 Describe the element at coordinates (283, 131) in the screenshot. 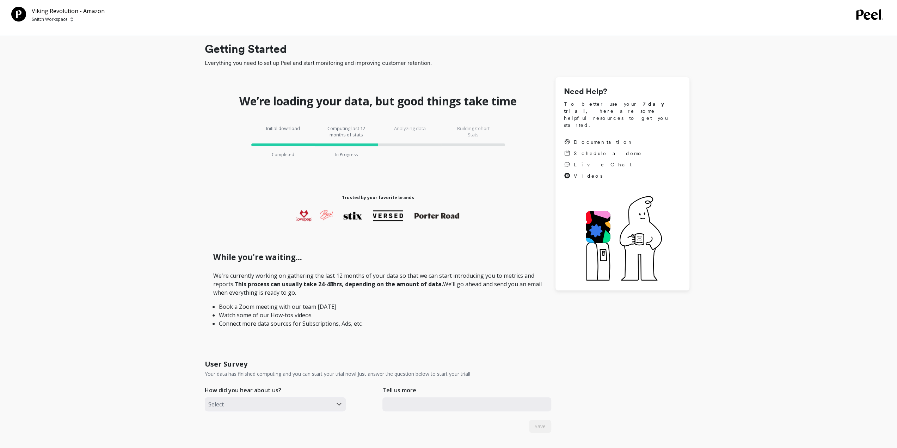

I see `p: Initial download` at that location.